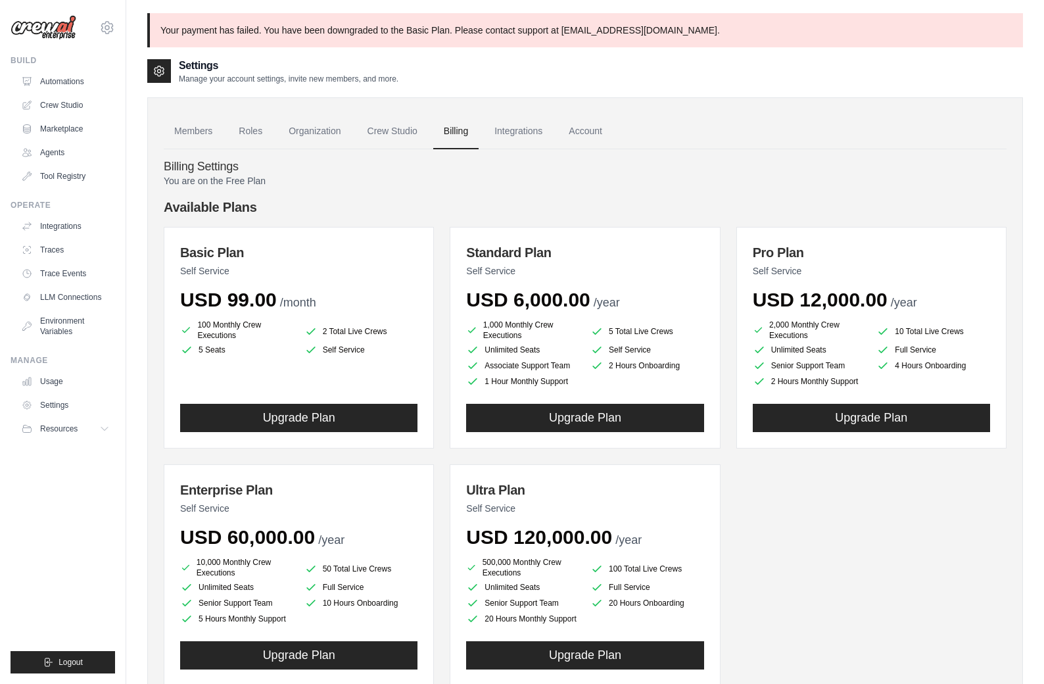 The height and width of the screenshot is (684, 1044). I want to click on div: Operate, so click(62, 205).